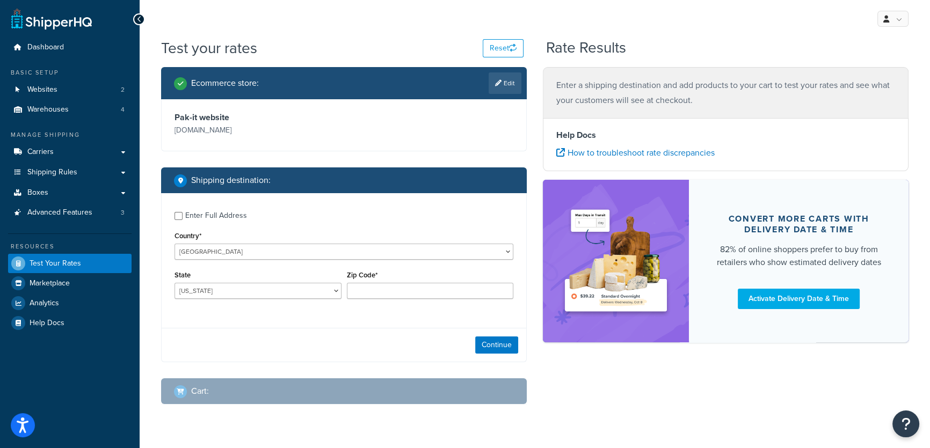 The height and width of the screenshot is (448, 930). Describe the element at coordinates (70, 283) in the screenshot. I see `a: Marketplace` at that location.